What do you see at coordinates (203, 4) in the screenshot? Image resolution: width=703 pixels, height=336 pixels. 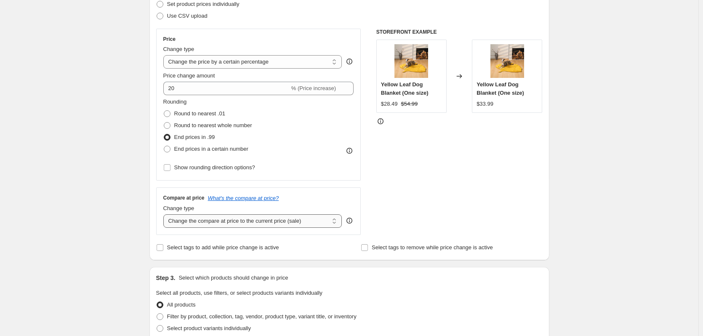 I see `span: Set product prices individually` at bounding box center [203, 4].